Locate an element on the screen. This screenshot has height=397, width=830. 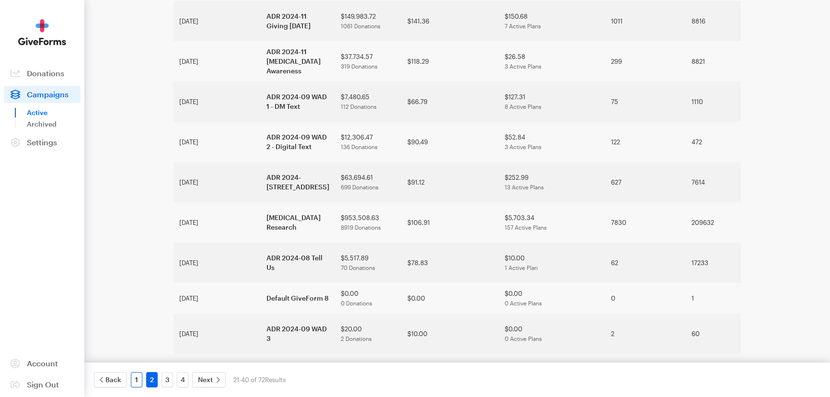
td: 60 is located at coordinates (717, 334).